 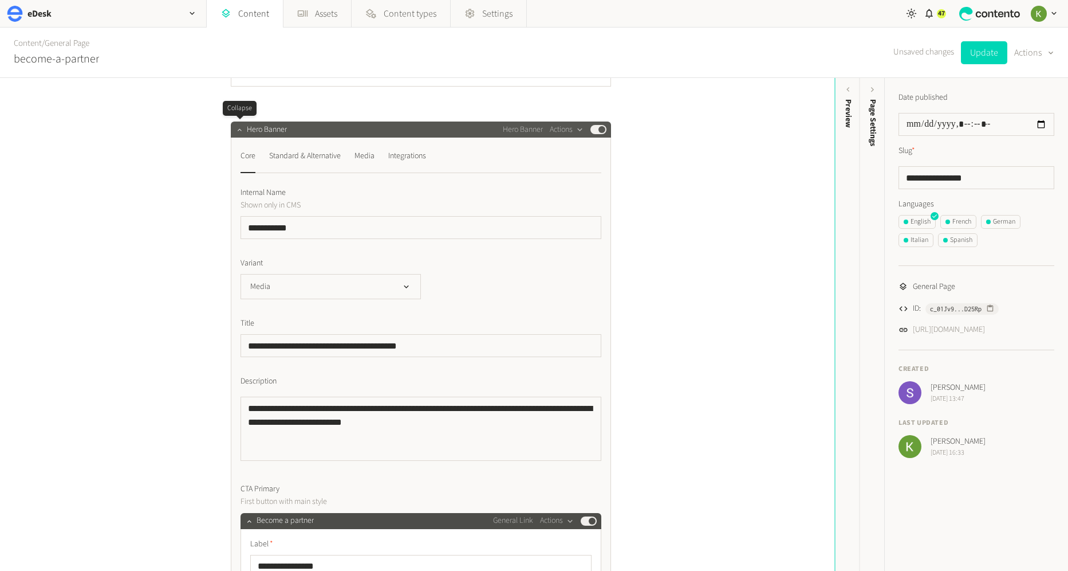 What do you see at coordinates (958, 240) in the screenshot?
I see `button: Spanish` at bounding box center [958, 240].